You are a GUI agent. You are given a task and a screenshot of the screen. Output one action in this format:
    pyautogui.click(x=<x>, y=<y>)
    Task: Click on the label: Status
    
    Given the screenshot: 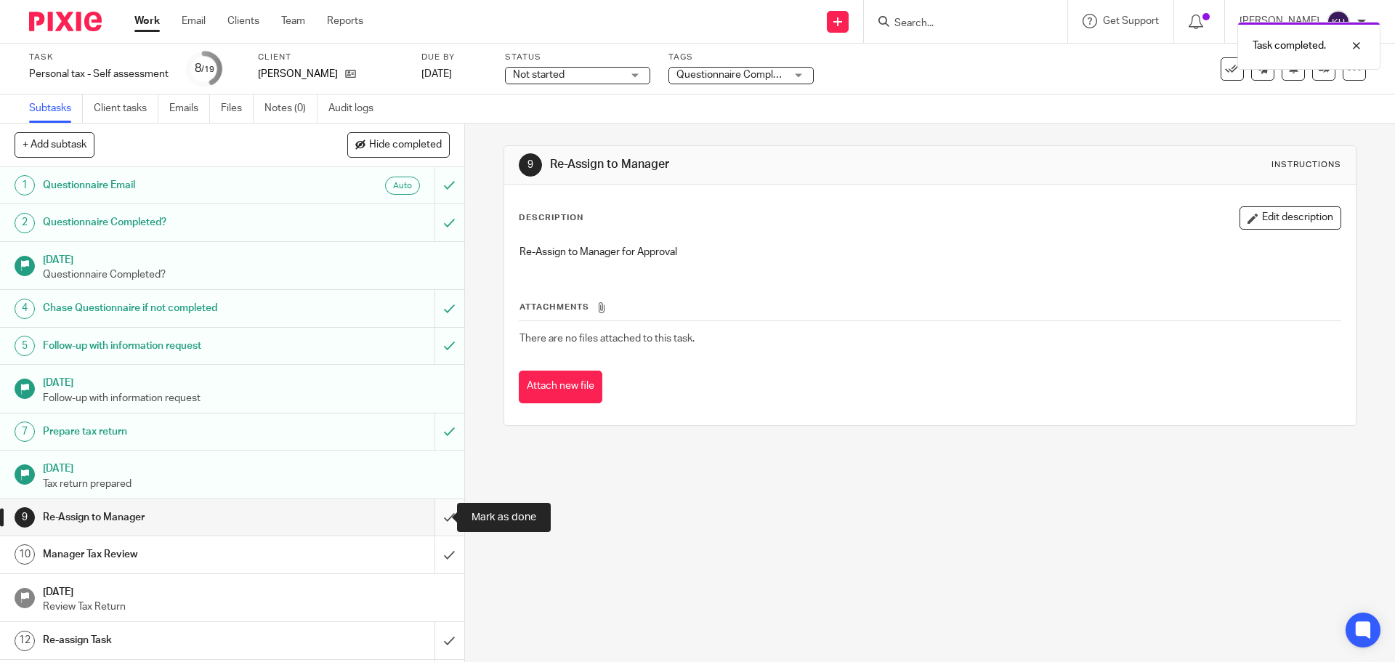 What is the action you would take?
    pyautogui.click(x=578, y=57)
    